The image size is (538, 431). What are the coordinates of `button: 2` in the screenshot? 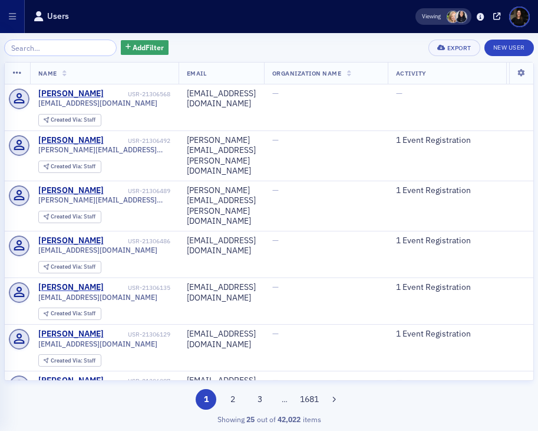 It's located at (233, 399).